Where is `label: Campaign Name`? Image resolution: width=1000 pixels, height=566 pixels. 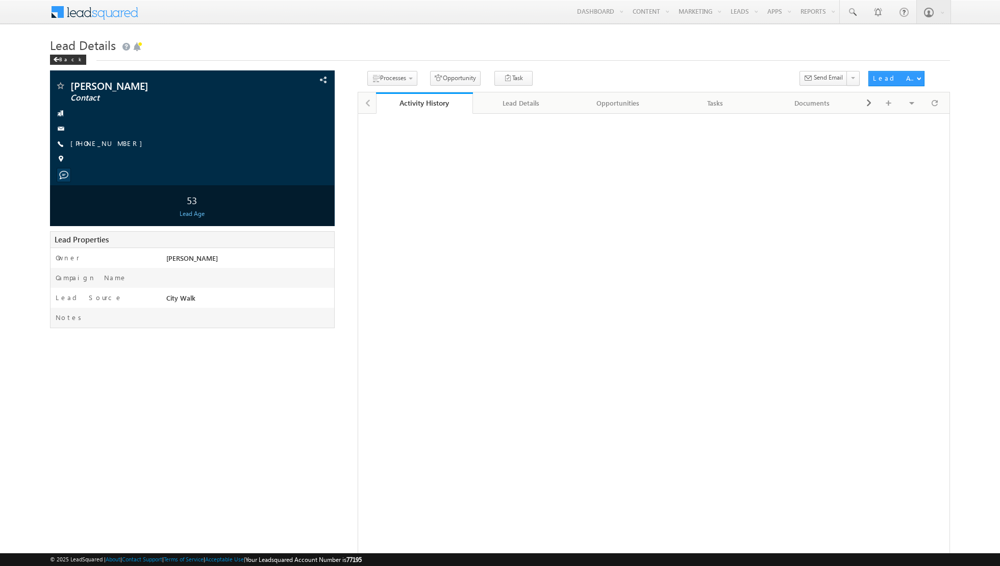 label: Campaign Name is located at coordinates (91, 278).